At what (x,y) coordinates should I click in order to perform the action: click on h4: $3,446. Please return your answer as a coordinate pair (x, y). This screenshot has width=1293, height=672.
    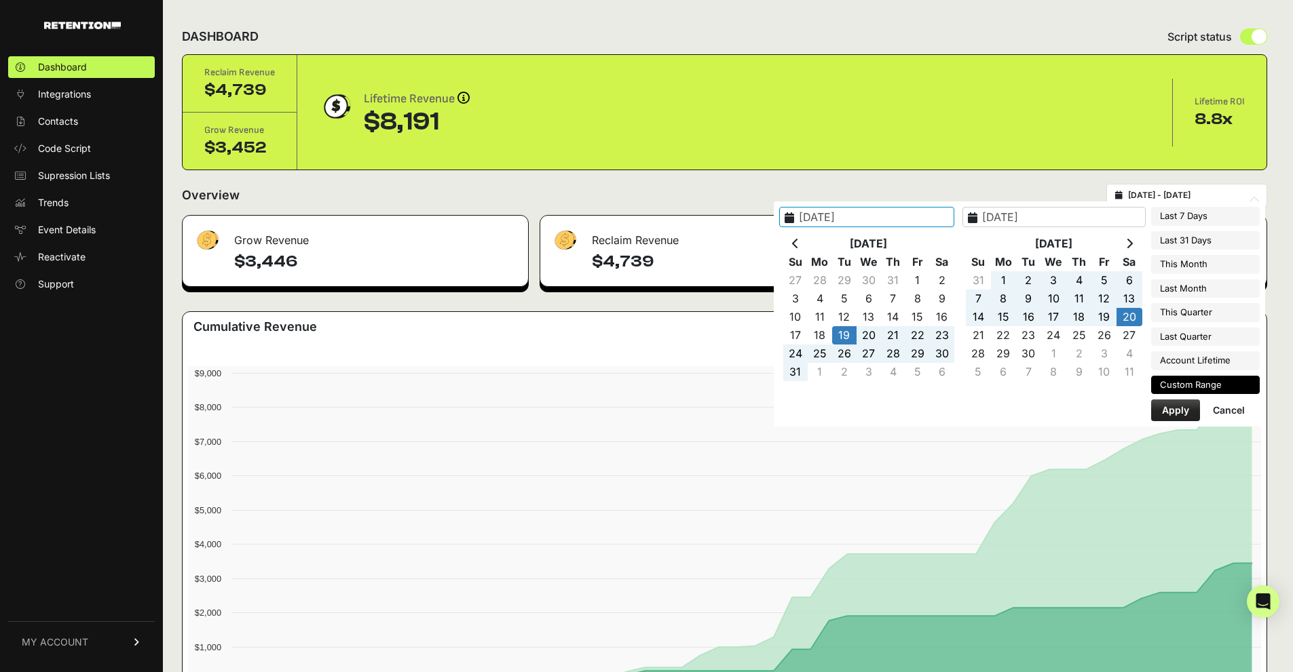
    Looking at the image, I should click on (375, 262).